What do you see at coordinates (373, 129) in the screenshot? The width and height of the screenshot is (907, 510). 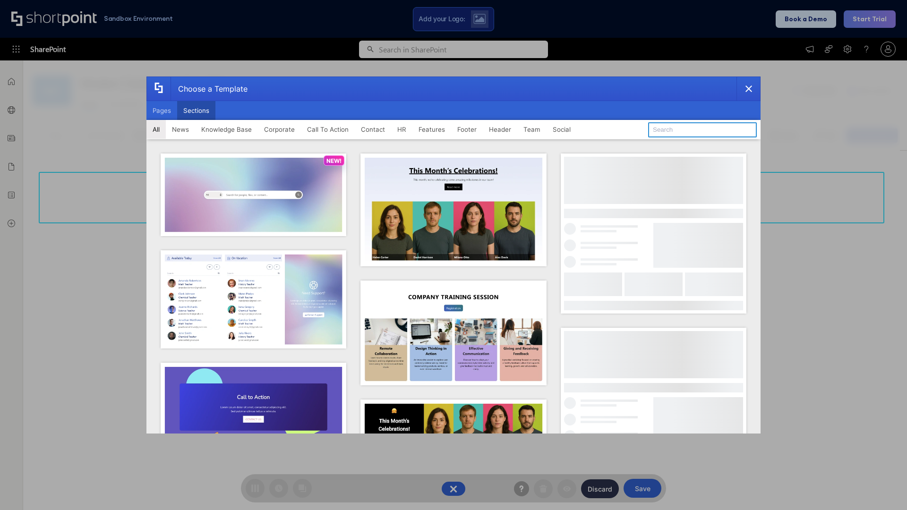 I see `button: Contact` at bounding box center [373, 129].